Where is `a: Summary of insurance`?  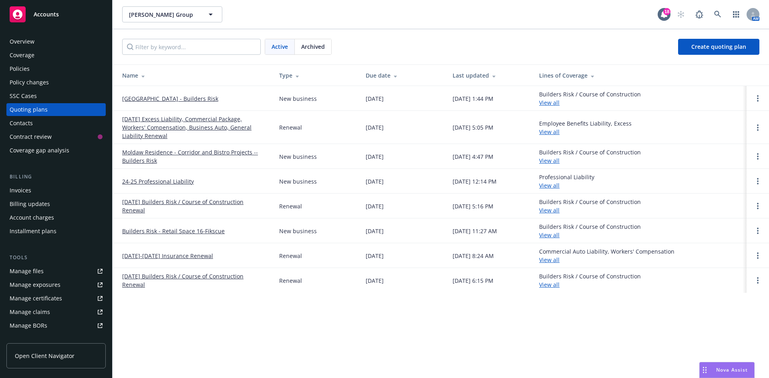 a: Summary of insurance is located at coordinates (56, 339).